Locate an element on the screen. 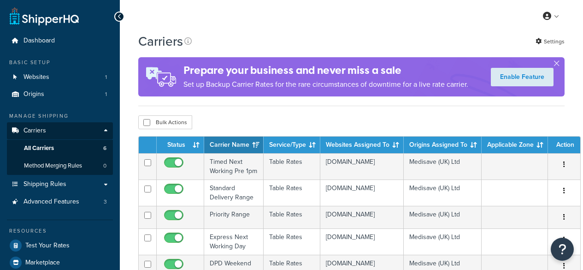 The height and width of the screenshot is (270, 583). a: Enable Feature is located at coordinates (522, 77).